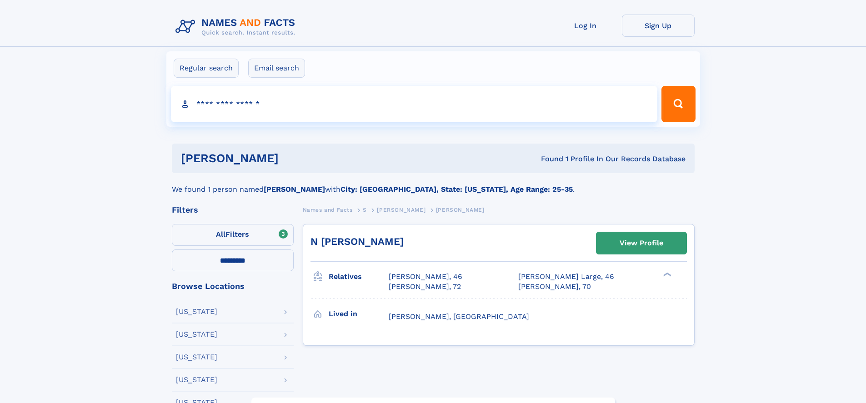 Image resolution: width=866 pixels, height=403 pixels. Describe the element at coordinates (433, 184) in the screenshot. I see `div: We found 1 person named with .` at that location.